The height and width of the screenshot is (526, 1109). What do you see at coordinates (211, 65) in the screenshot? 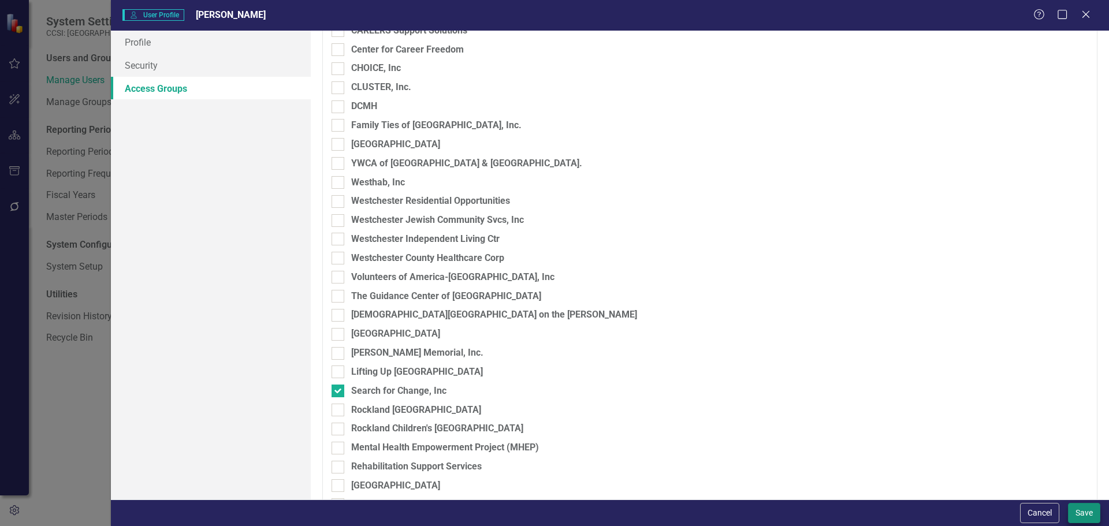
I see `a: Security` at bounding box center [211, 65].